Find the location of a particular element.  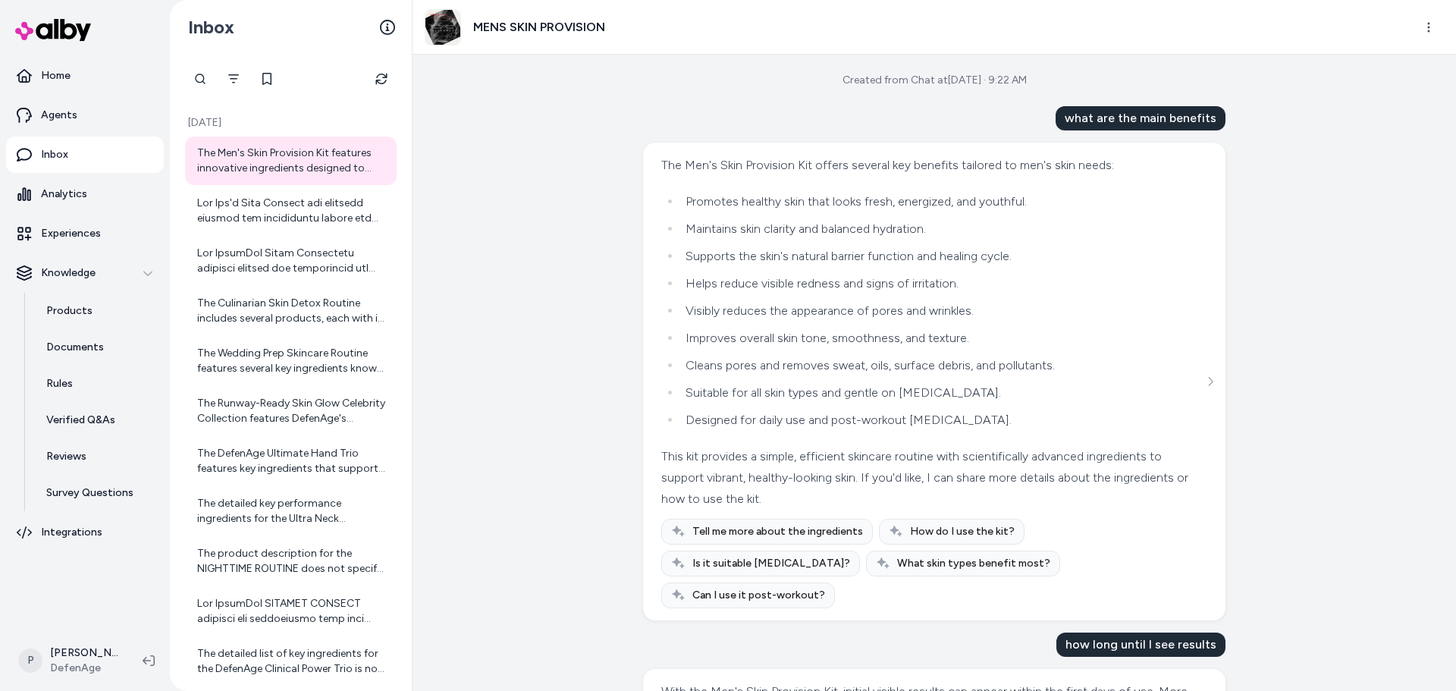

div: Lor IpsumDol SITAMET CONSECT adipisci eli seddoeiusmo temp inci utlabore et dolorem aliq enimad m... is located at coordinates (292, 611).